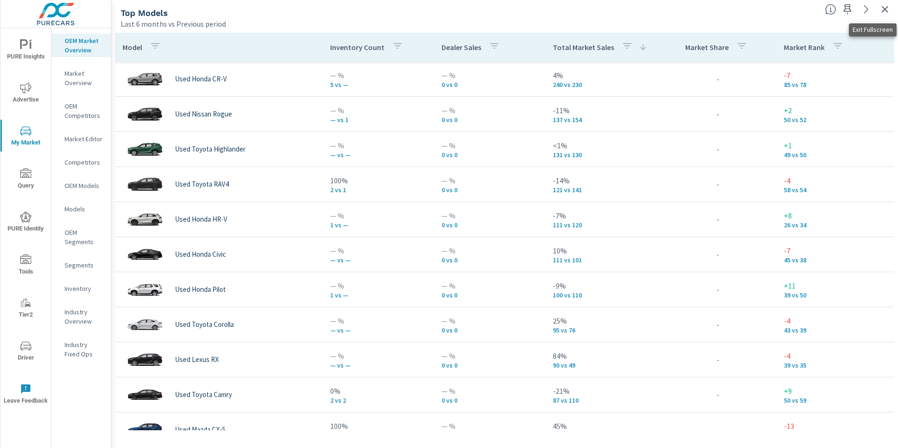  I want to click on p: -9%, so click(602, 286).